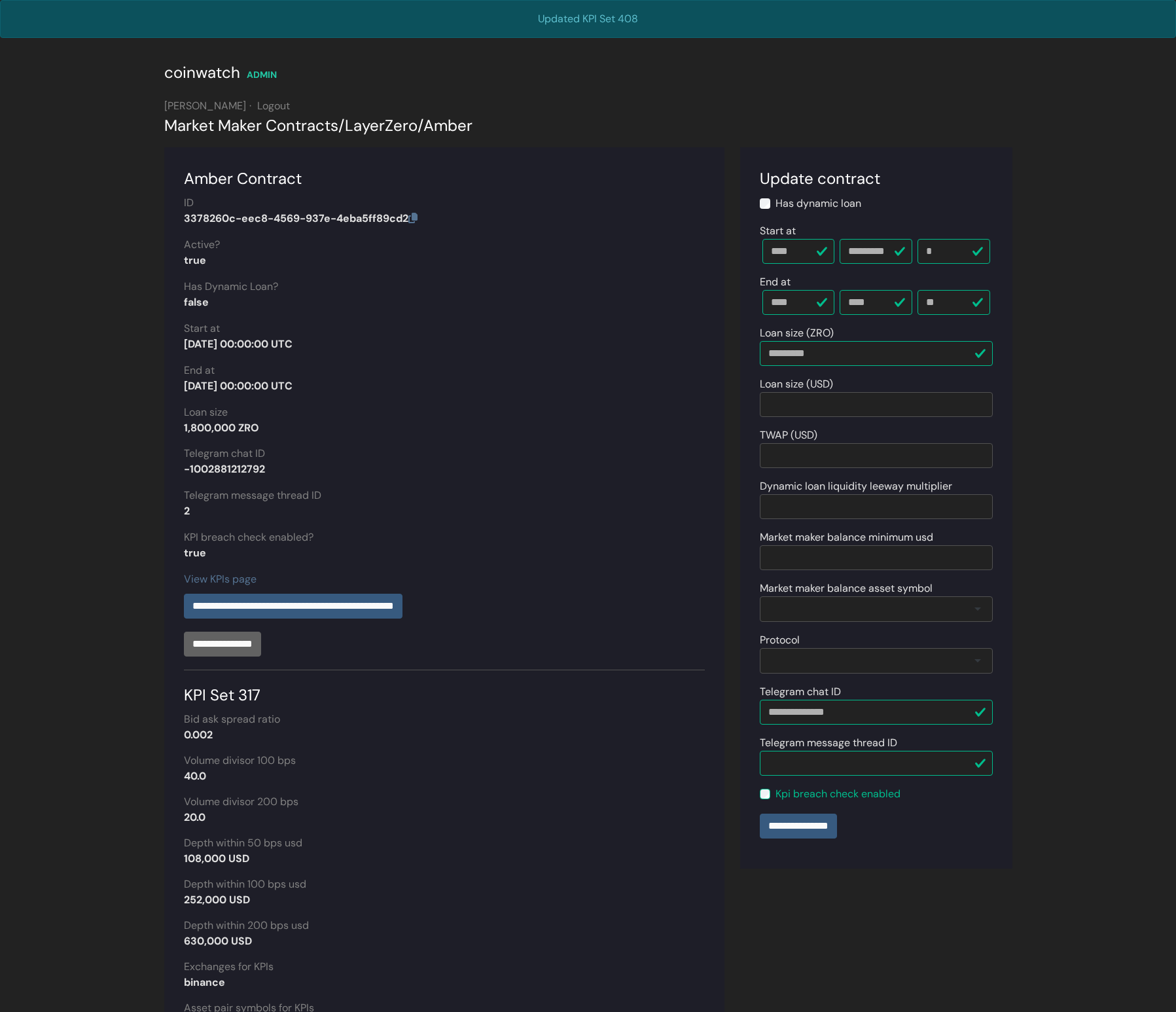  What do you see at coordinates (797, 384) in the screenshot?
I see `label: Loan size (USD)` at bounding box center [797, 384].